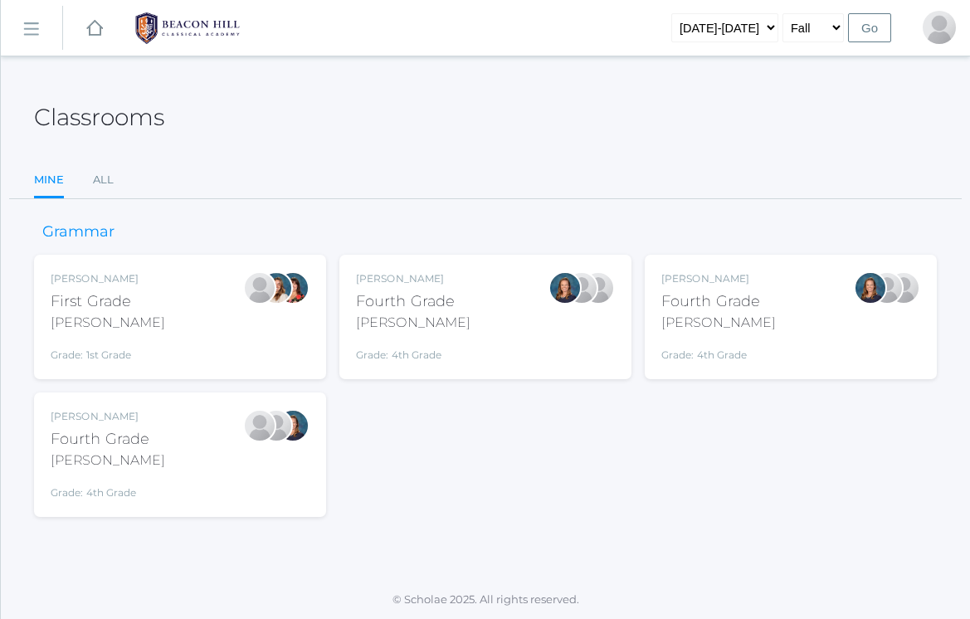 The image size is (970, 619). I want to click on input: Go, so click(870, 27).